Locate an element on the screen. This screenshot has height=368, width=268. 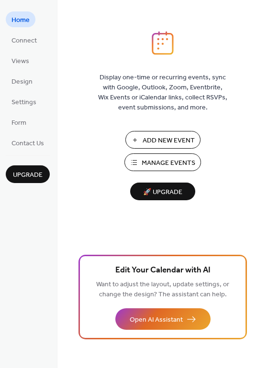
span: Display one-time or recurring events, sync with Google, Outlook, Zoom, Eventbrite, Wix Events or ... is located at coordinates (163, 93).